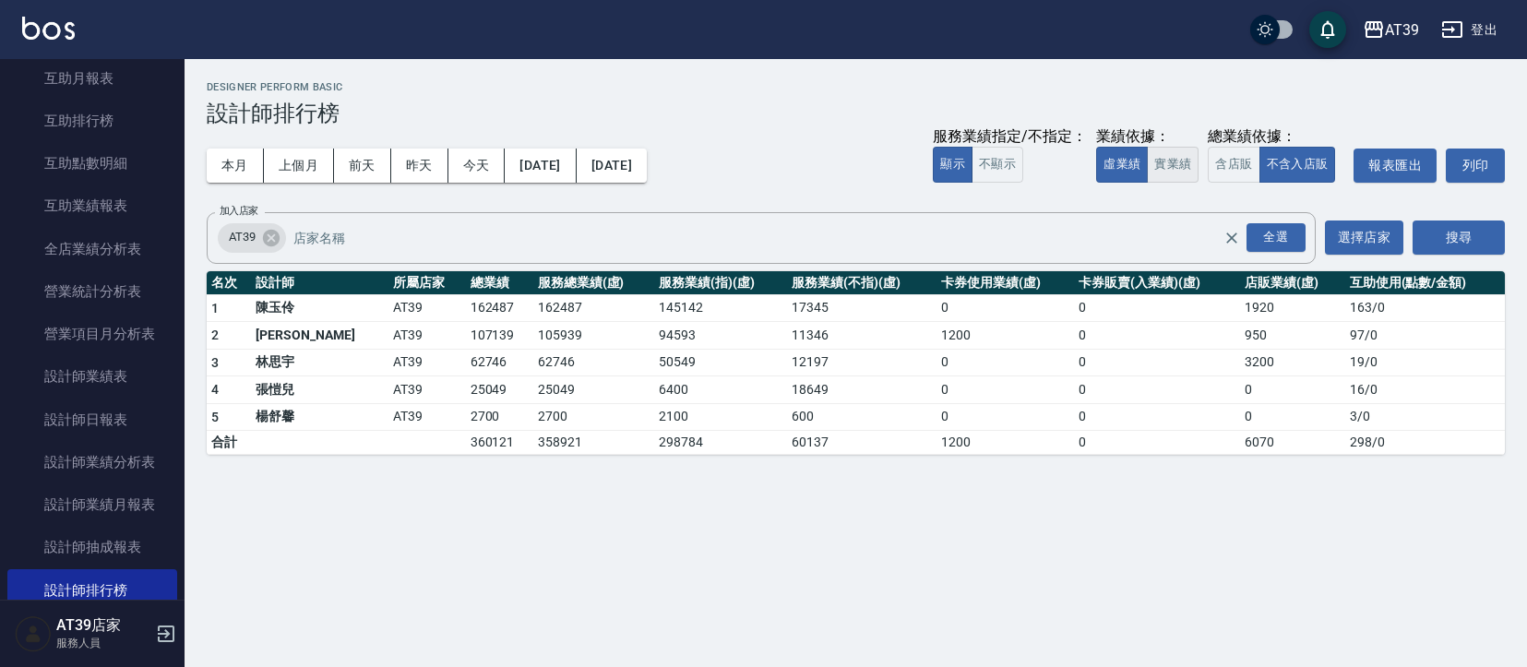 This screenshot has height=667, width=1527. What do you see at coordinates (215, 308) in the screenshot?
I see `span: 1` at bounding box center [215, 308].